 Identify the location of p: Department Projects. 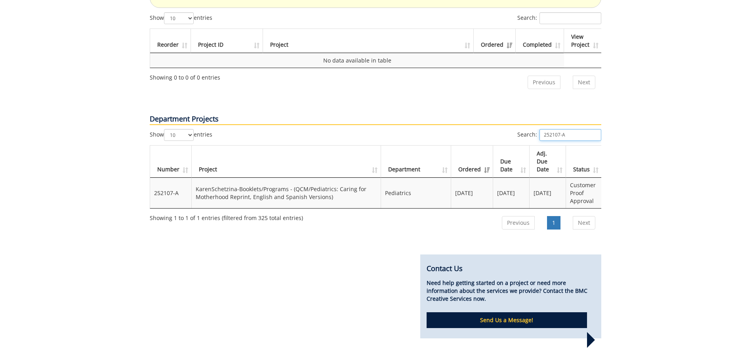
(375, 120).